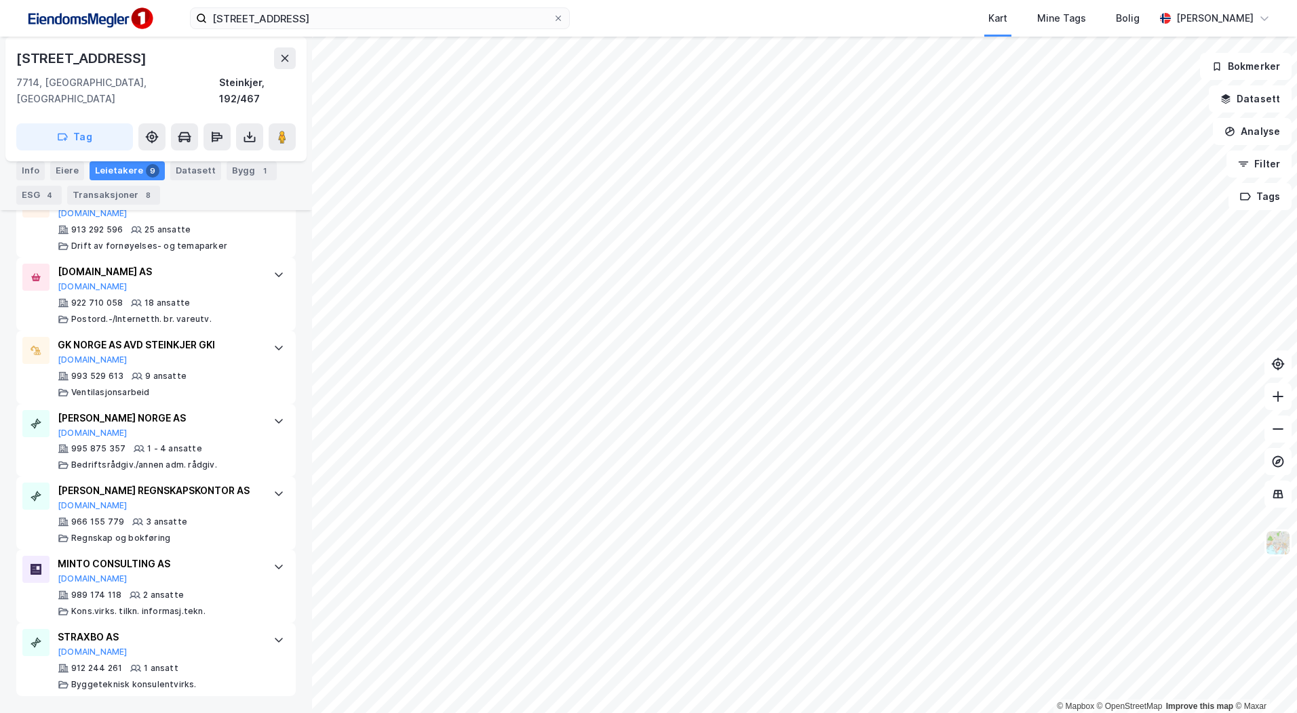 The width and height of the screenshot is (1297, 713). I want to click on a: Mapbox, so click(1075, 707).